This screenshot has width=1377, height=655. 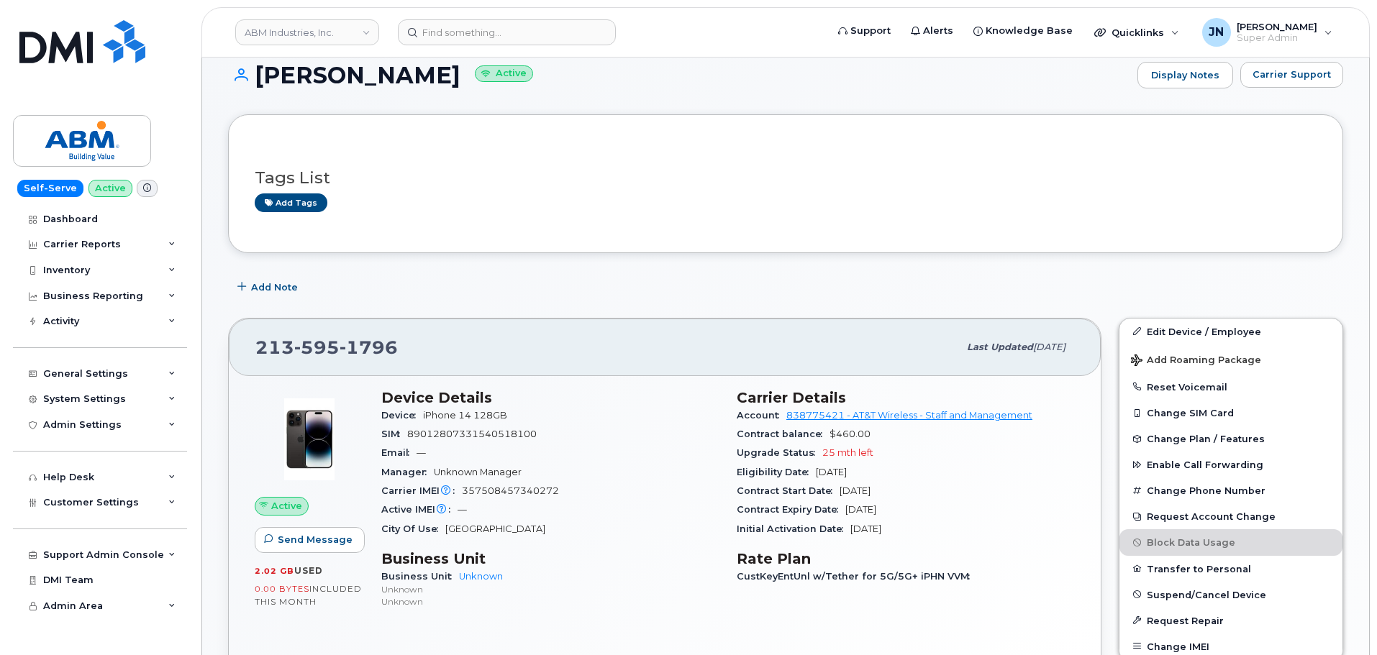 What do you see at coordinates (420, 576) in the screenshot?
I see `span: Business Unit` at bounding box center [420, 576].